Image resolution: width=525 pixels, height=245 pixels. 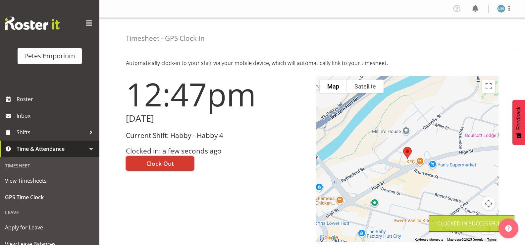 What do you see at coordinates (32, 23) in the screenshot?
I see `img: Rosterit website logo` at bounding box center [32, 23].